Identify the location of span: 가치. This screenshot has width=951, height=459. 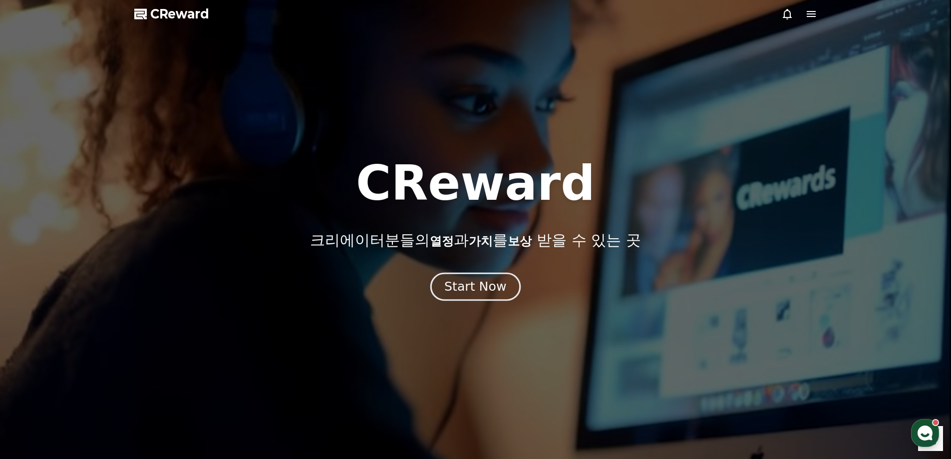
(481, 241).